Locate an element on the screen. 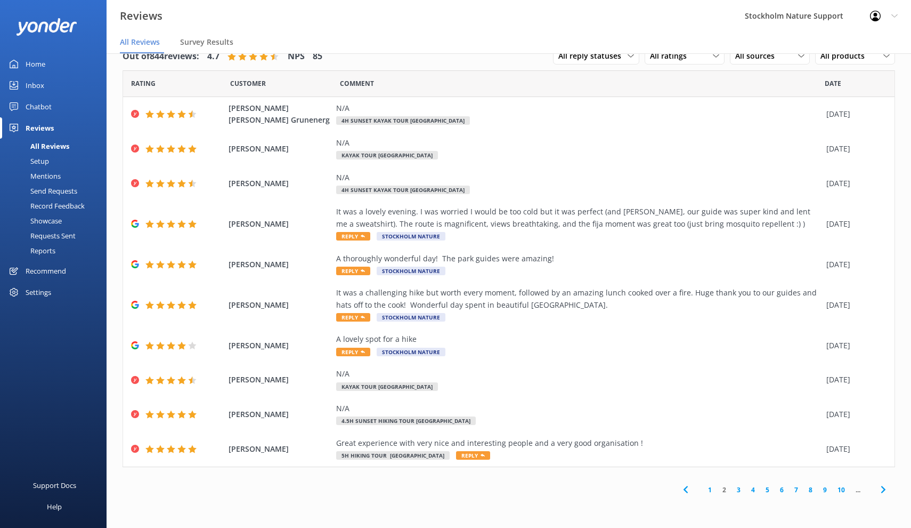 This screenshot has width=911, height=528. div: It was a challenging hike but worth every moment, followed by an amazing lunch cooked over a fire... is located at coordinates (579, 298).